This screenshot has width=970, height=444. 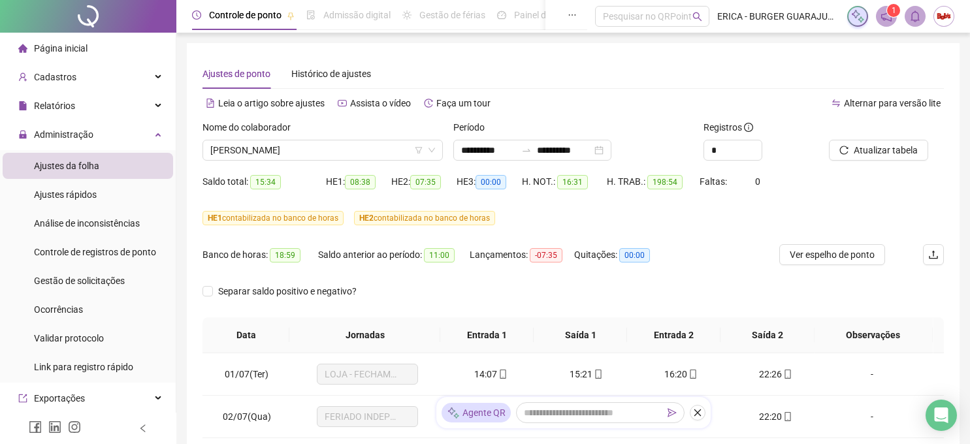 What do you see at coordinates (522, 255) in the screenshot?
I see `div: Lançamentos:` at bounding box center [522, 255].